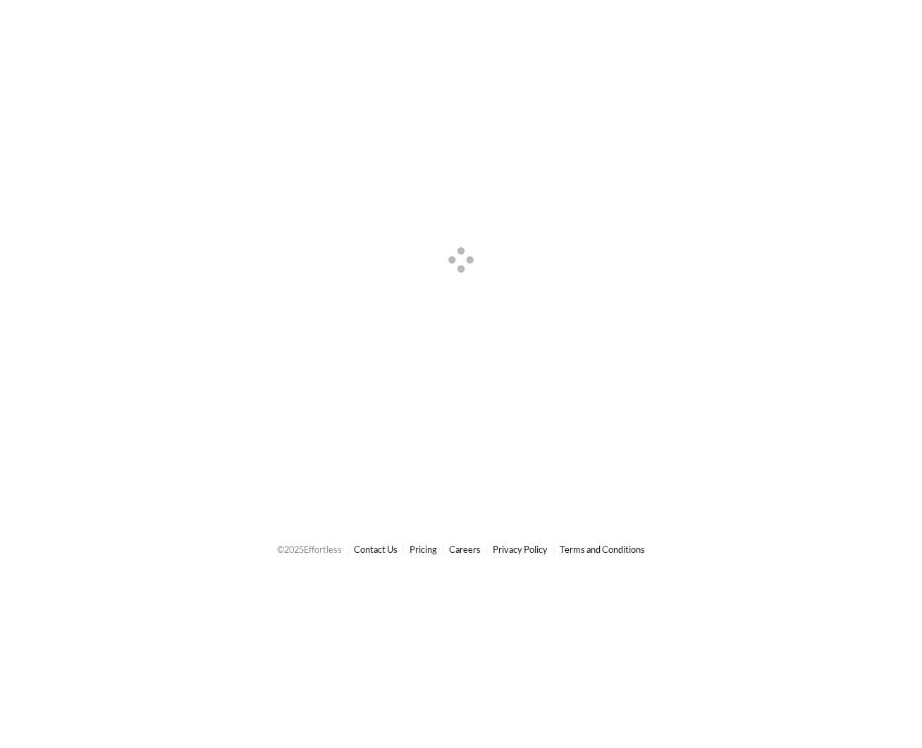 This screenshot has width=922, height=748. Describe the element at coordinates (423, 550) in the screenshot. I see `a: Pricing` at that location.